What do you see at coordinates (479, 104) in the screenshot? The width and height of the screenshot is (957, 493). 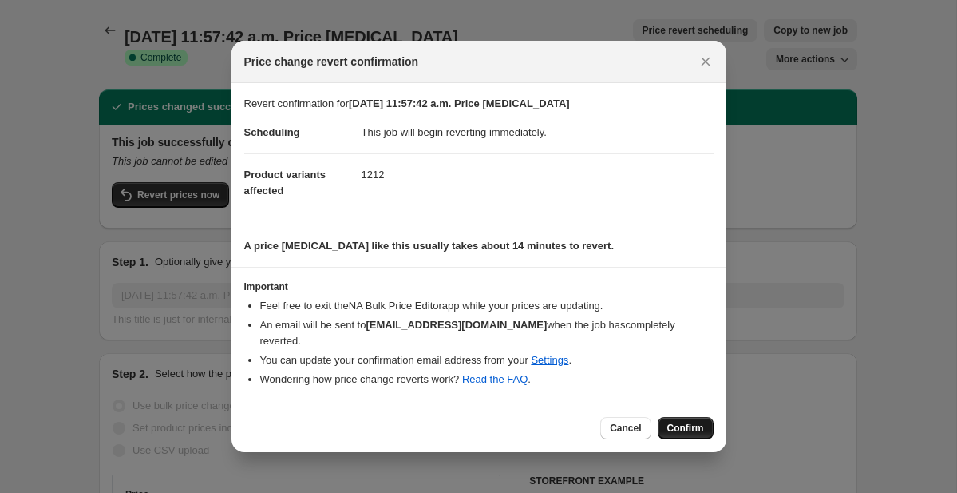 I see `p: Revert confirmation for` at bounding box center [479, 104].